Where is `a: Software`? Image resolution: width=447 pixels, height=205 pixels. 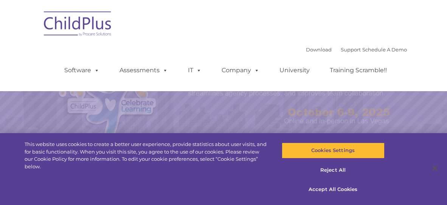
a: Software is located at coordinates (82, 70).